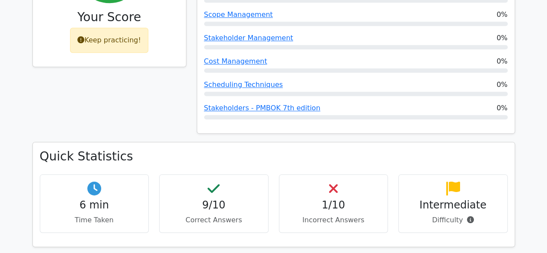 The height and width of the screenshot is (253, 547). Describe the element at coordinates (236, 61) in the screenshot. I see `a: Cost Management` at that location.